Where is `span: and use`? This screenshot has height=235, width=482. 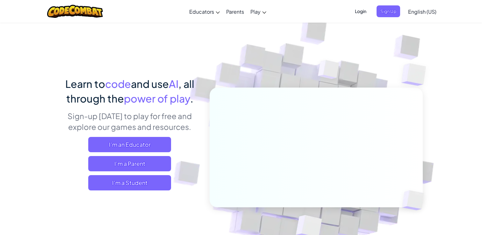 span: and use is located at coordinates (150, 84).